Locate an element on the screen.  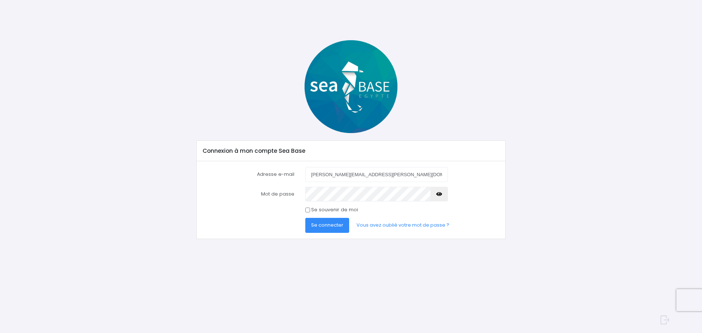
label: Mot de passe is located at coordinates (249, 194).